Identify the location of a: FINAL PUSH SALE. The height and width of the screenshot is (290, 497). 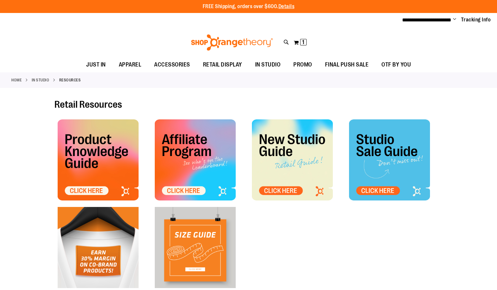
(347, 65).